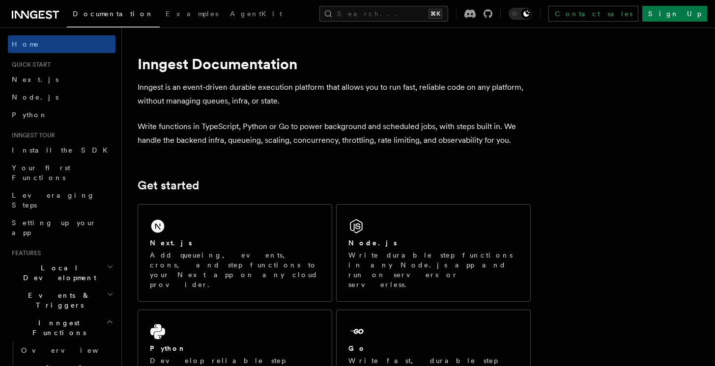  I want to click on a: Leveraging Steps, so click(61, 200).